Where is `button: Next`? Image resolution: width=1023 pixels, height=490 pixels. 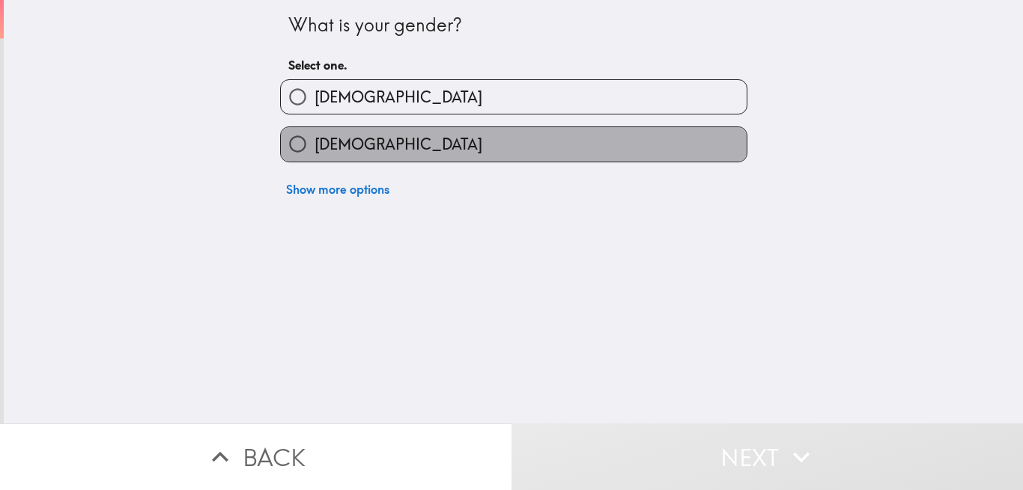
button: Next is located at coordinates (767, 457).